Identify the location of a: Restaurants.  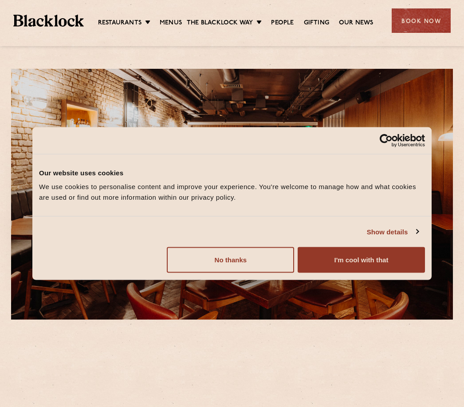
(120, 23).